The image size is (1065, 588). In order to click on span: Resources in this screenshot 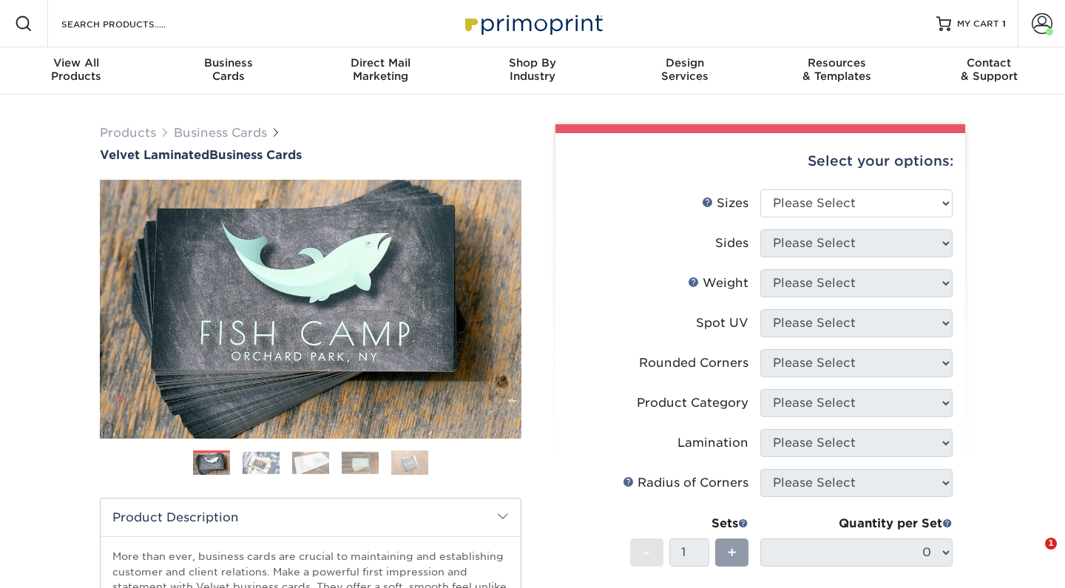, I will do `click(837, 63)`.